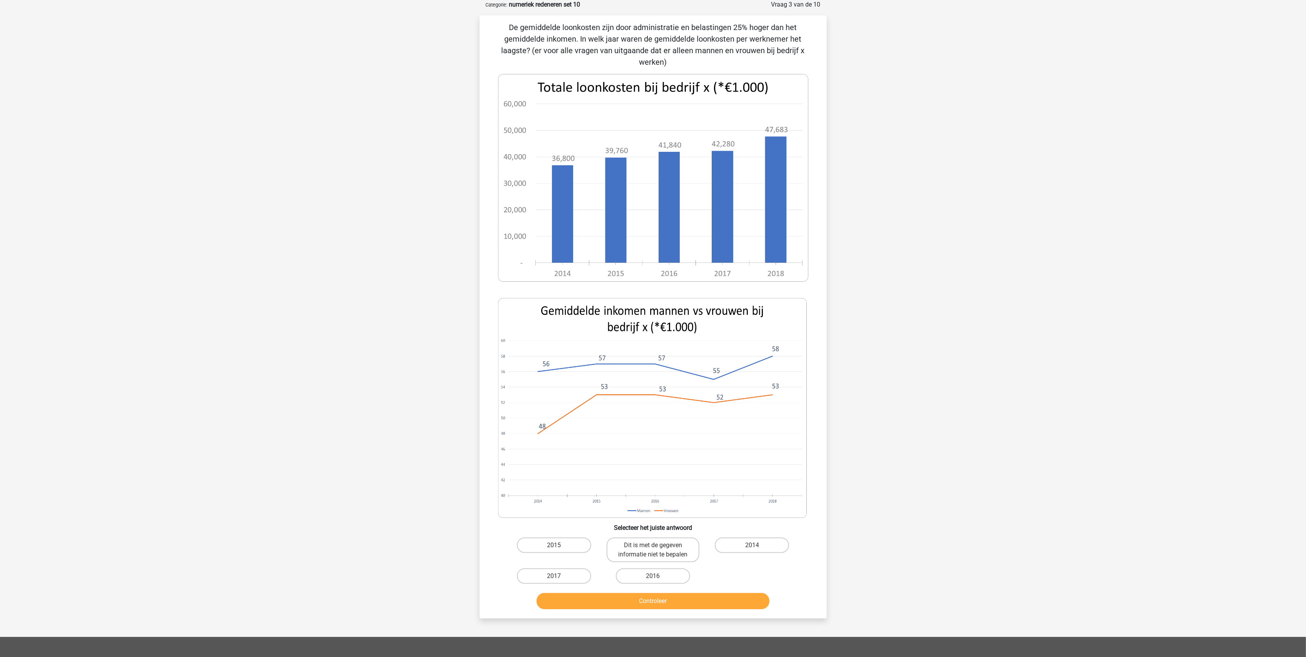  I want to click on h6: Selecteer het juiste antwoord, so click(653, 524).